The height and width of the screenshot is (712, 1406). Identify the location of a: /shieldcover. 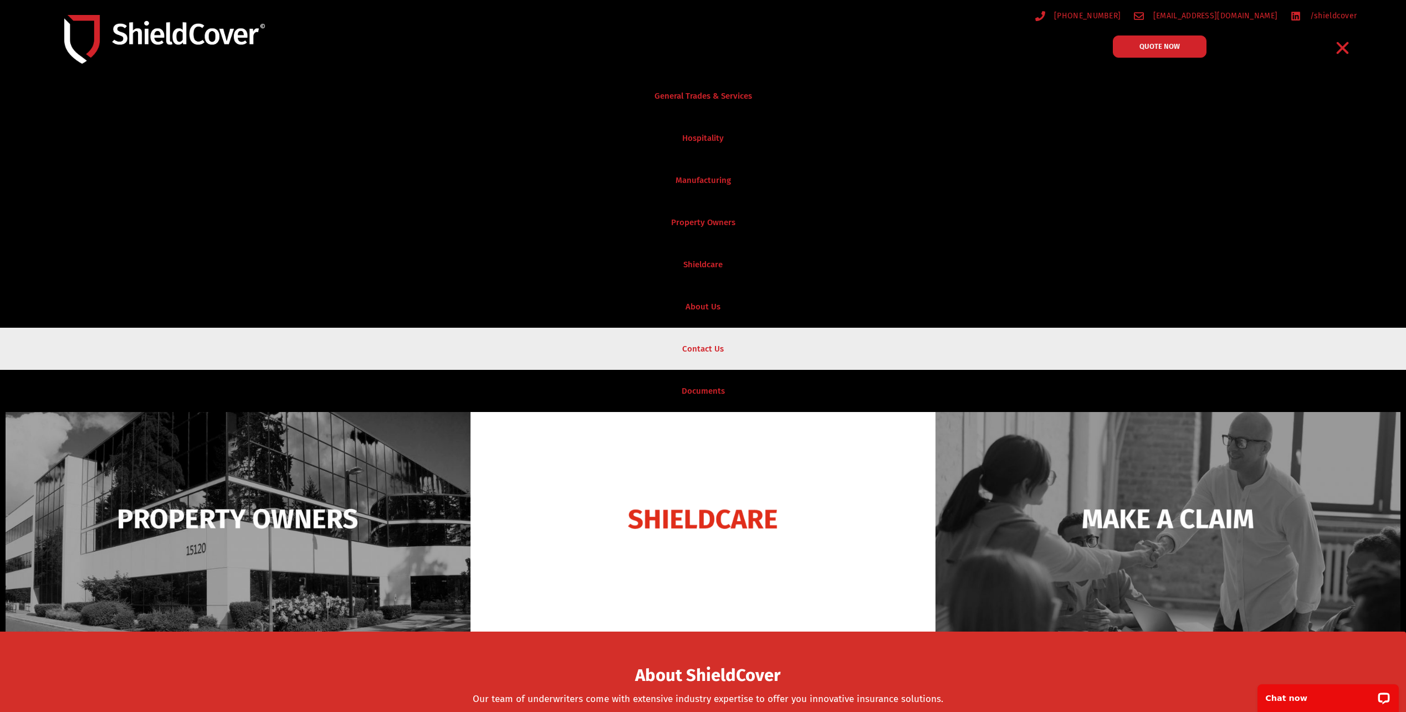
(1323, 16).